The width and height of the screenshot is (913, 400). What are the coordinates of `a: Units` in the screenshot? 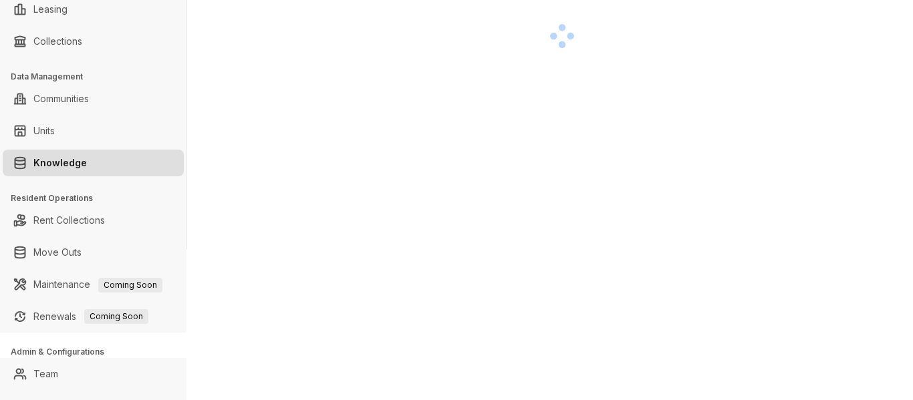 It's located at (44, 131).